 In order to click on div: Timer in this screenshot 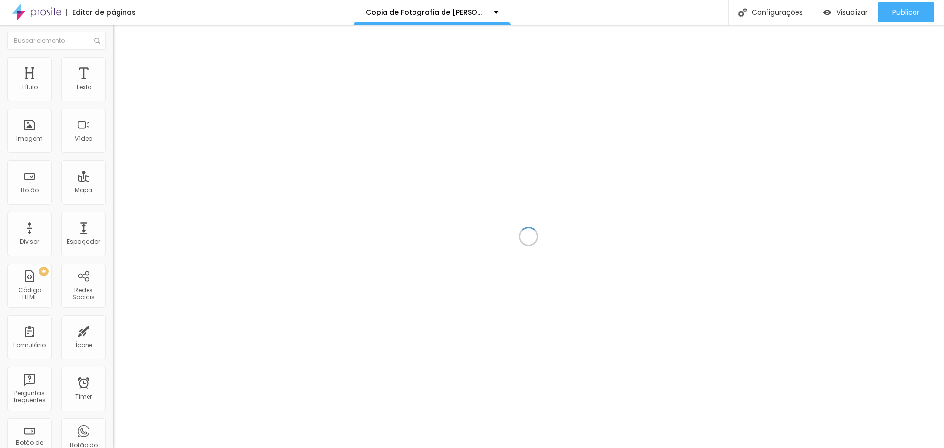, I will do `click(84, 397)`.